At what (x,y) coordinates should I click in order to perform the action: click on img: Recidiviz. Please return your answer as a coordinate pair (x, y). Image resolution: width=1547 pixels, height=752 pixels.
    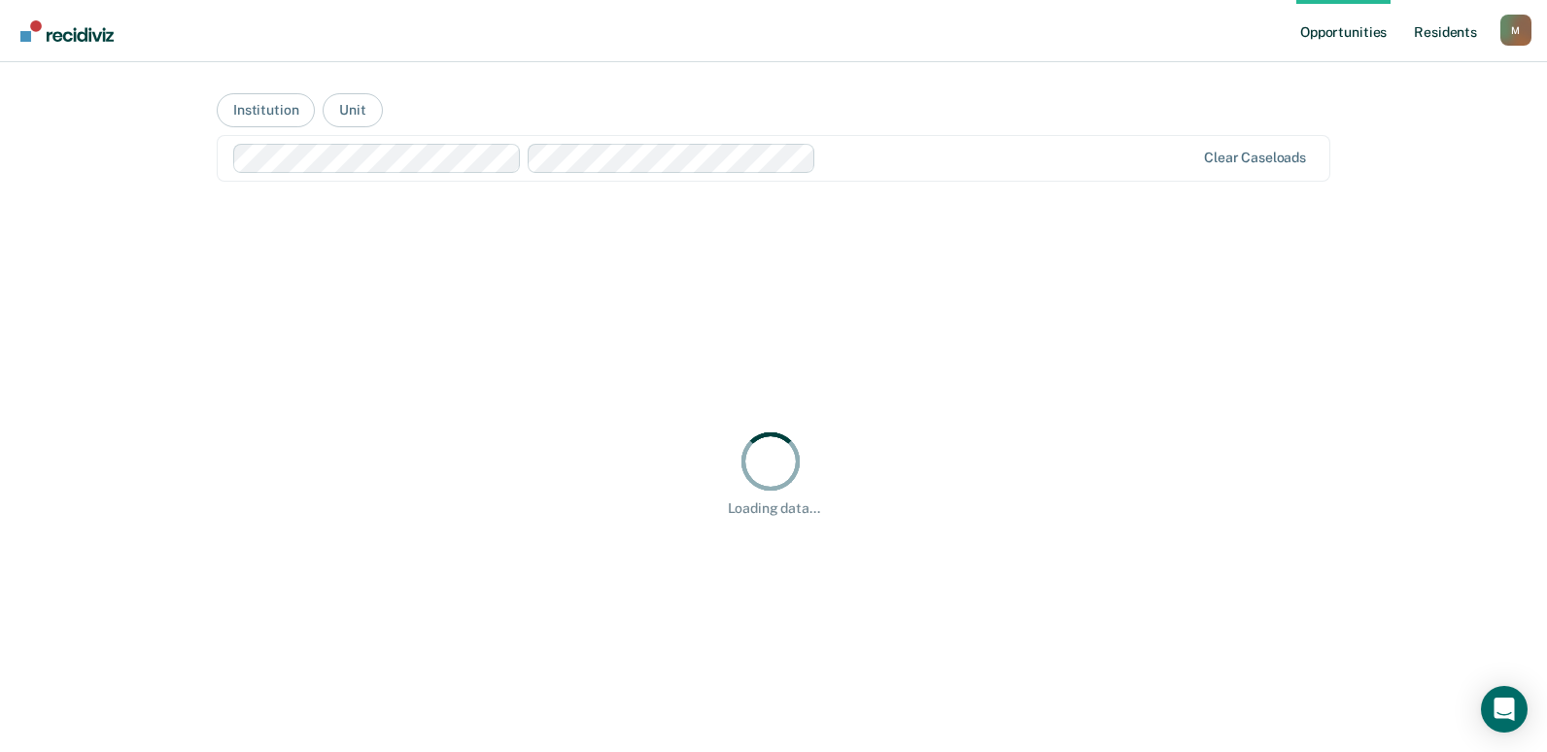
    Looking at the image, I should click on (67, 31).